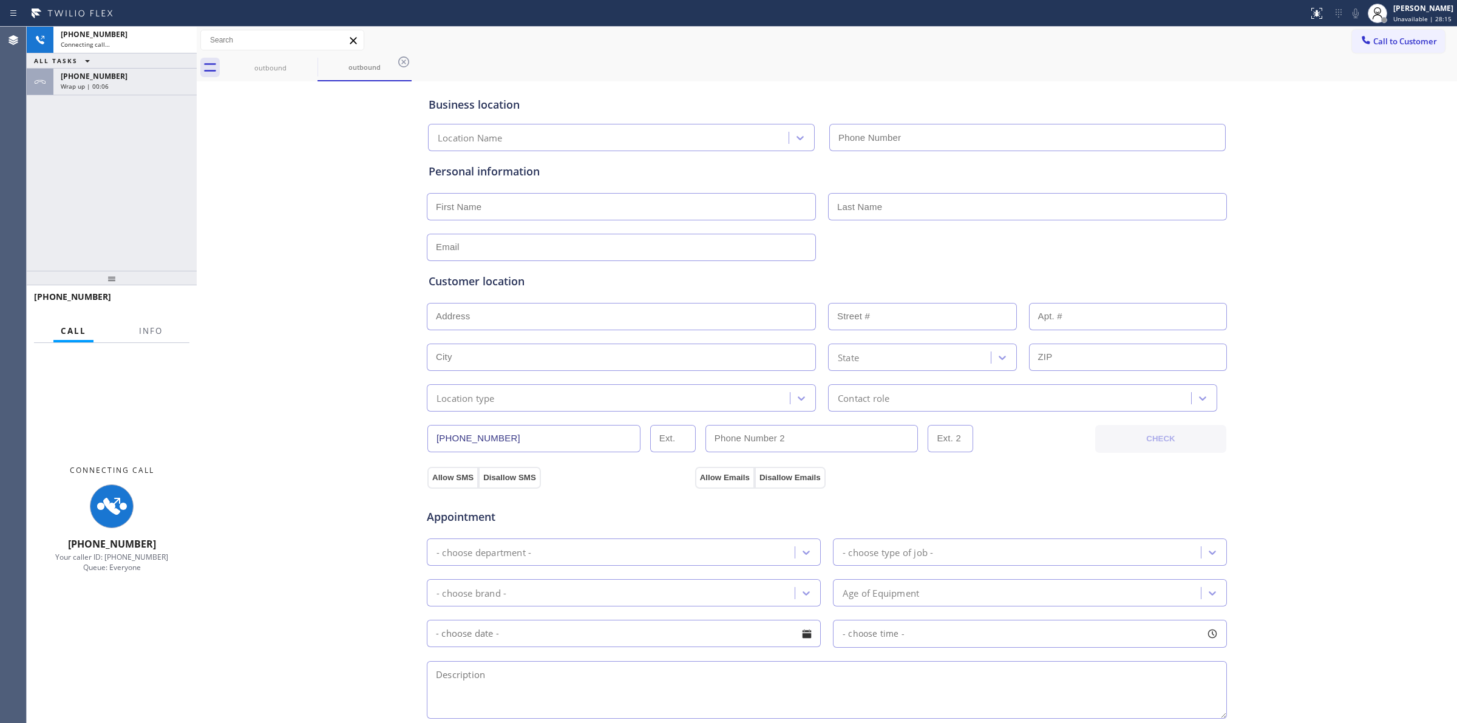 The width and height of the screenshot is (1457, 723). Describe the element at coordinates (621, 247) in the screenshot. I see `input: Email` at that location.